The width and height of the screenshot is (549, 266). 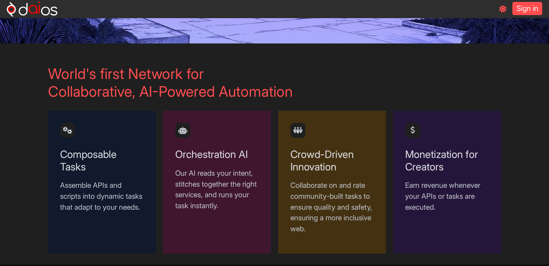 What do you see at coordinates (447, 160) in the screenshot?
I see `h2: Monetization for Creators` at bounding box center [447, 160].